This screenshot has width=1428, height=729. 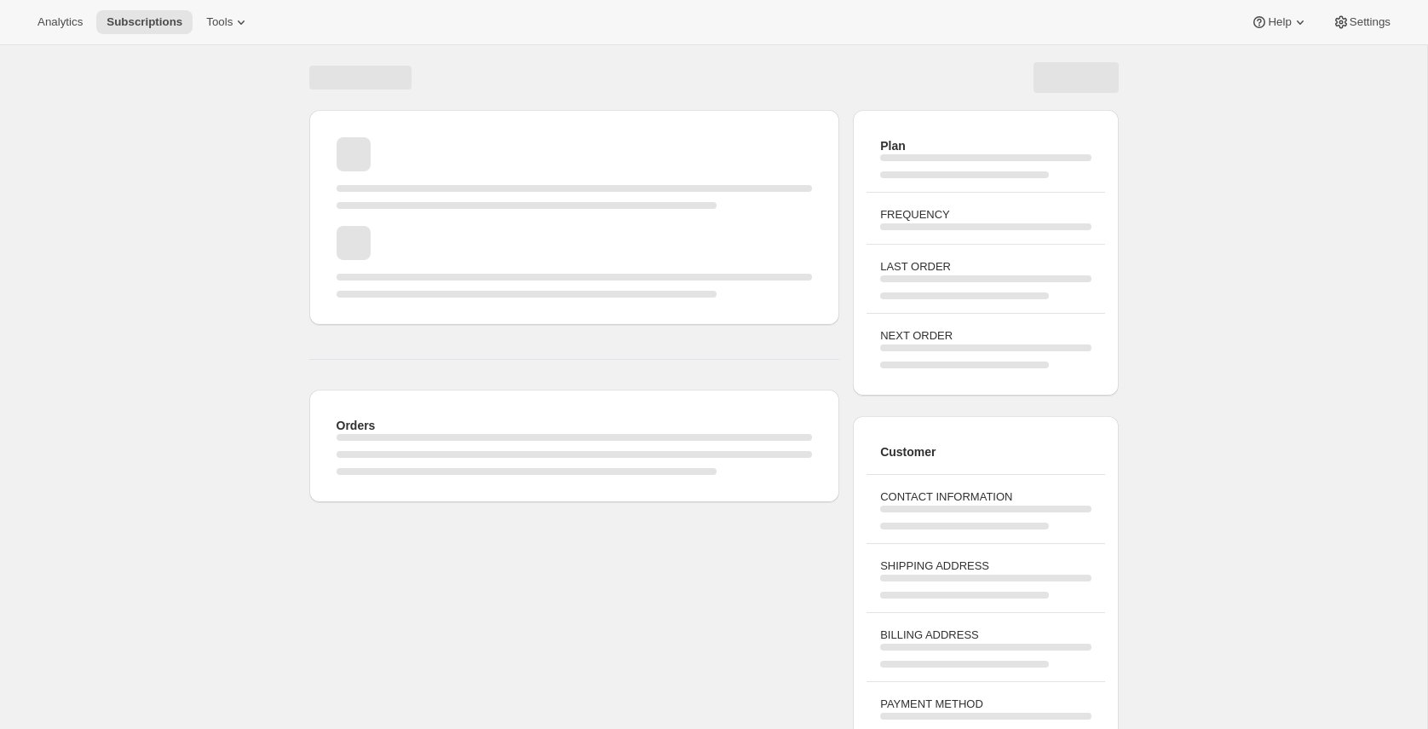 I want to click on h3: LAST ORDER, so click(x=985, y=267).